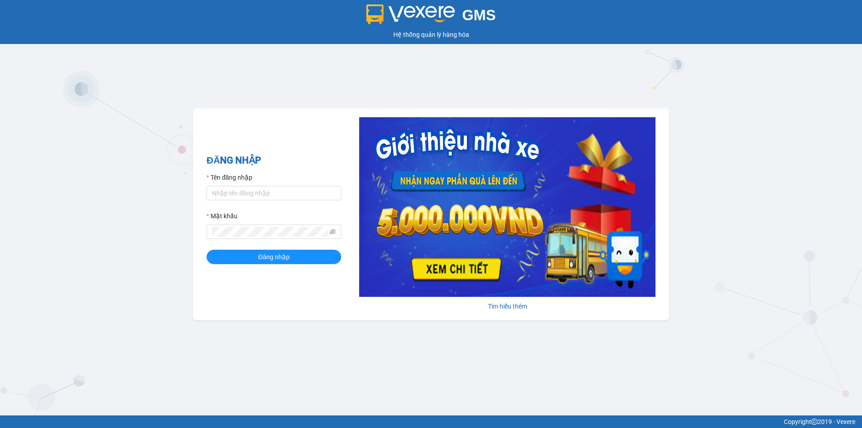 The image size is (862, 428). What do you see at coordinates (274, 160) in the screenshot?
I see `h2: ĐĂNG NHẬP` at bounding box center [274, 160].